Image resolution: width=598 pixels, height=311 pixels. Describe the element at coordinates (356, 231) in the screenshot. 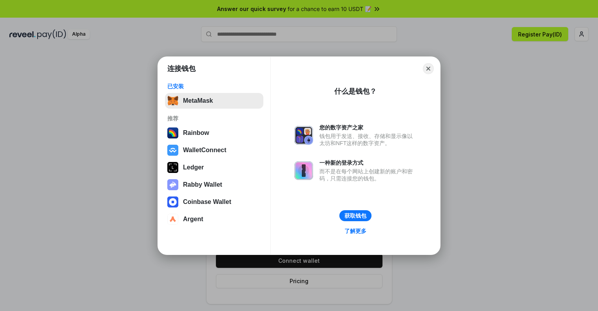

I see `a: 了解更多` at that location.